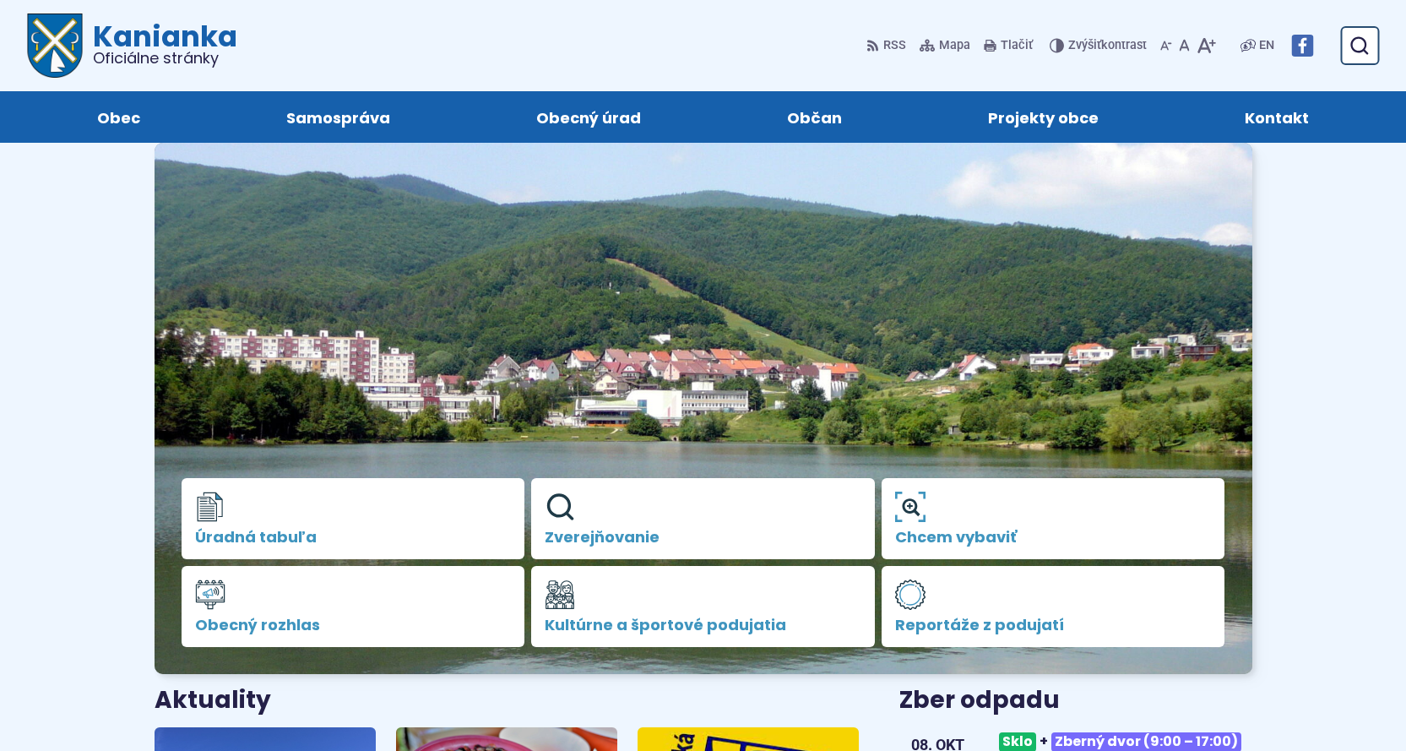 This screenshot has width=1406, height=751. What do you see at coordinates (703, 537) in the screenshot?
I see `span: Zverejňovanie` at bounding box center [703, 537].